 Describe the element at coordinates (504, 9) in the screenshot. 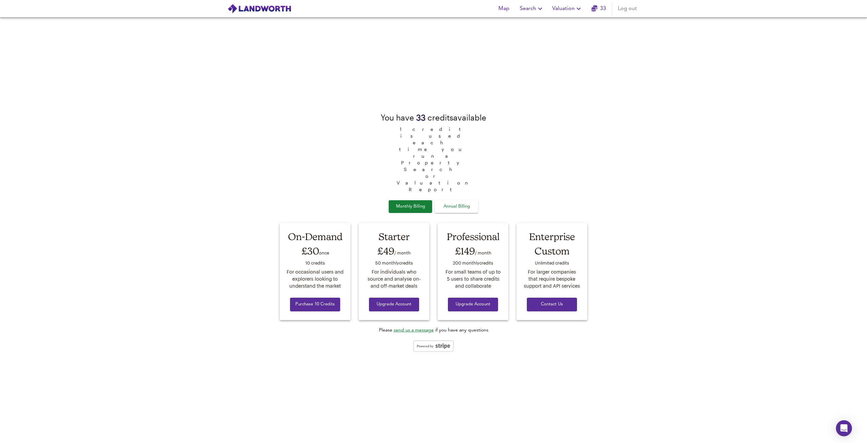

I see `span: Map` at that location.